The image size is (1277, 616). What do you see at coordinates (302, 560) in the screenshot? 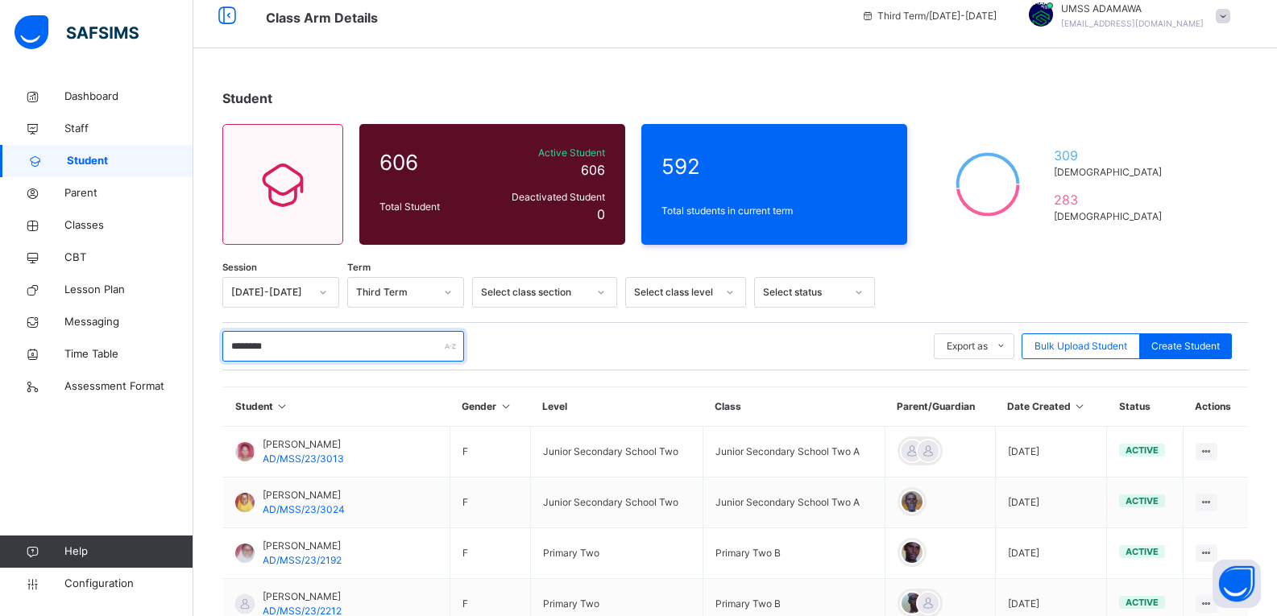
I see `span: AD/MSS/23/2192` at bounding box center [302, 560].